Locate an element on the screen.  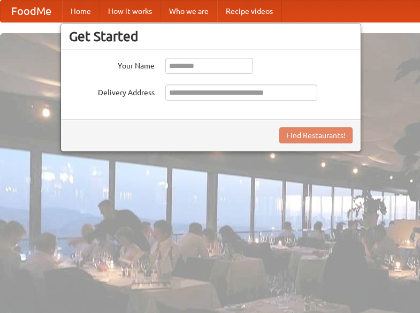
a: How it works is located at coordinates (130, 11).